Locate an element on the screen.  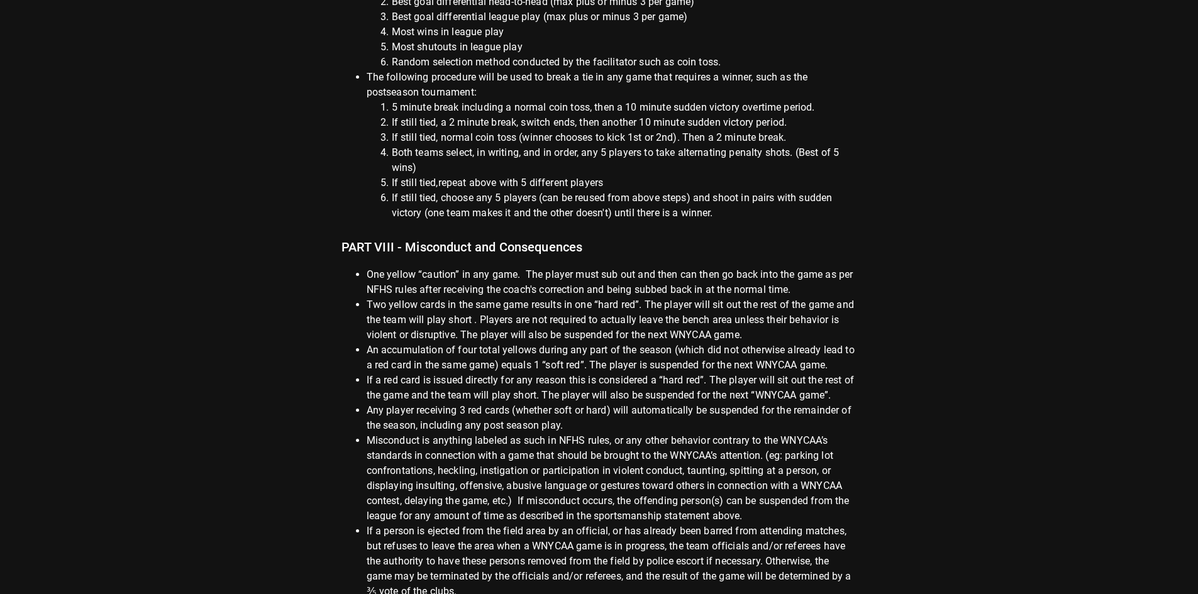
li: The following procedure will be used to break a tie in any game that requires a winner, such as t... is located at coordinates (612, 145).